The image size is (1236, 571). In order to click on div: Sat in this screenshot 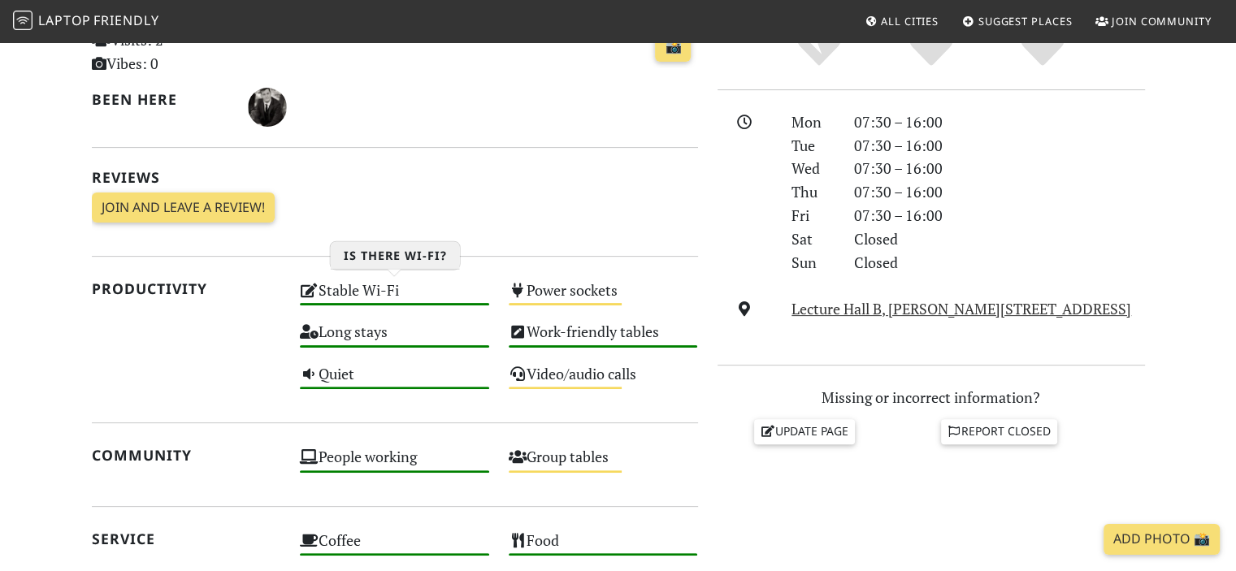, I will do `click(812, 239)`.